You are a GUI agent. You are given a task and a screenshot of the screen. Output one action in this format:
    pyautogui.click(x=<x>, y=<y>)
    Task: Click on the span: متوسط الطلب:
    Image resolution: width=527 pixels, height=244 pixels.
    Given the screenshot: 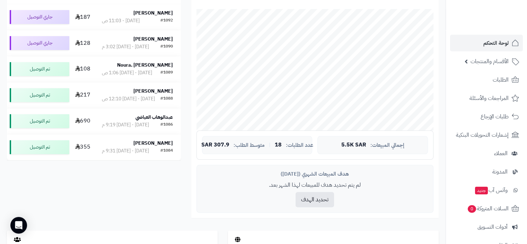 What is the action you would take?
    pyautogui.click(x=249, y=145)
    